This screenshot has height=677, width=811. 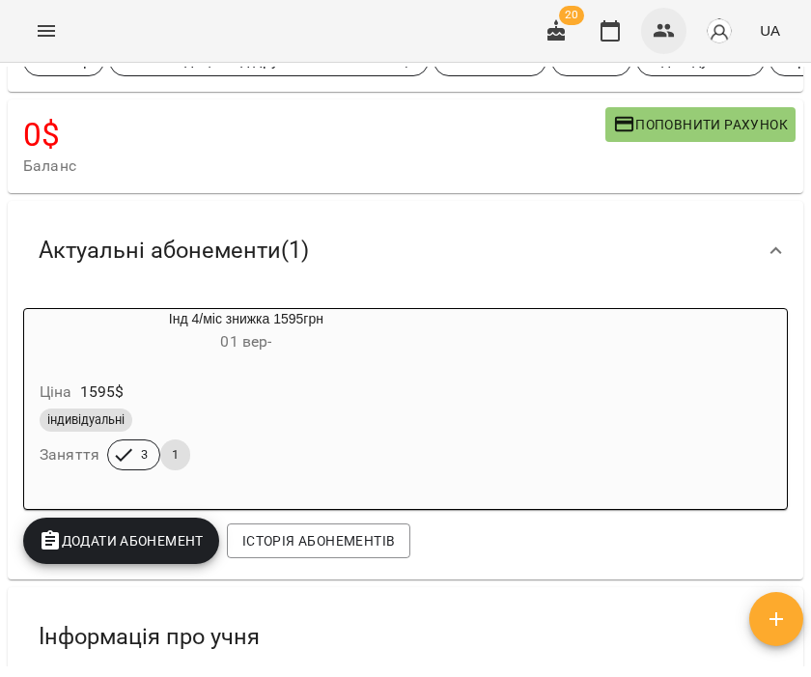 What do you see at coordinates (314, 134) in the screenshot?
I see `h4: 0 $` at bounding box center [314, 134].